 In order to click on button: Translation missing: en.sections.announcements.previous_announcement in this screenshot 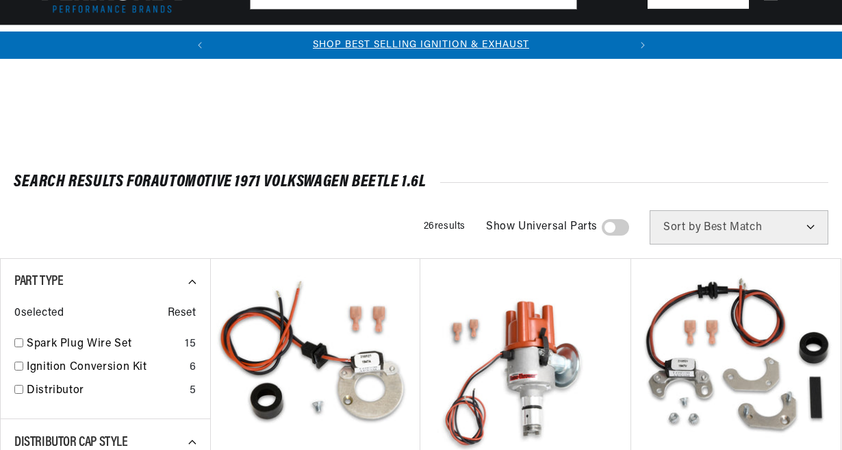, I will do `click(200, 45)`.